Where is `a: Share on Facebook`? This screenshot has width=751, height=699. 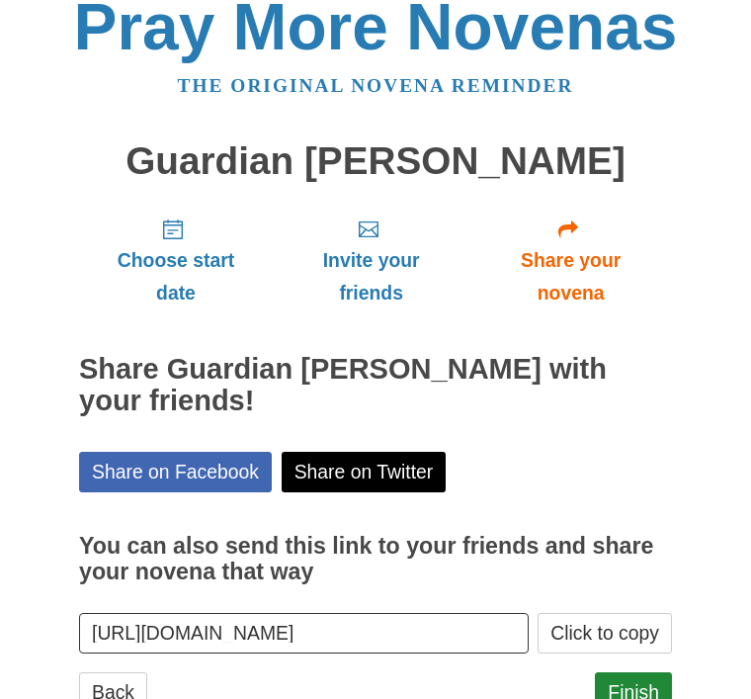 a: Share on Facebook is located at coordinates (175, 471).